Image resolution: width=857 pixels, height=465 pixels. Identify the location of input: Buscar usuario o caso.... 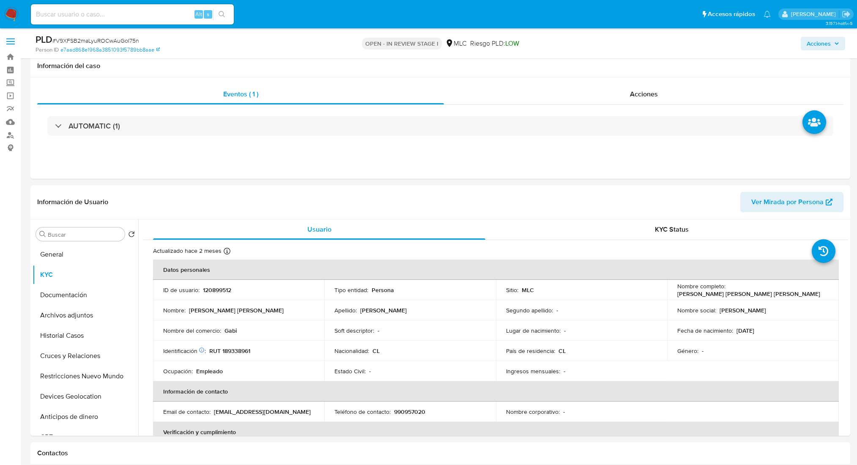
(132, 14).